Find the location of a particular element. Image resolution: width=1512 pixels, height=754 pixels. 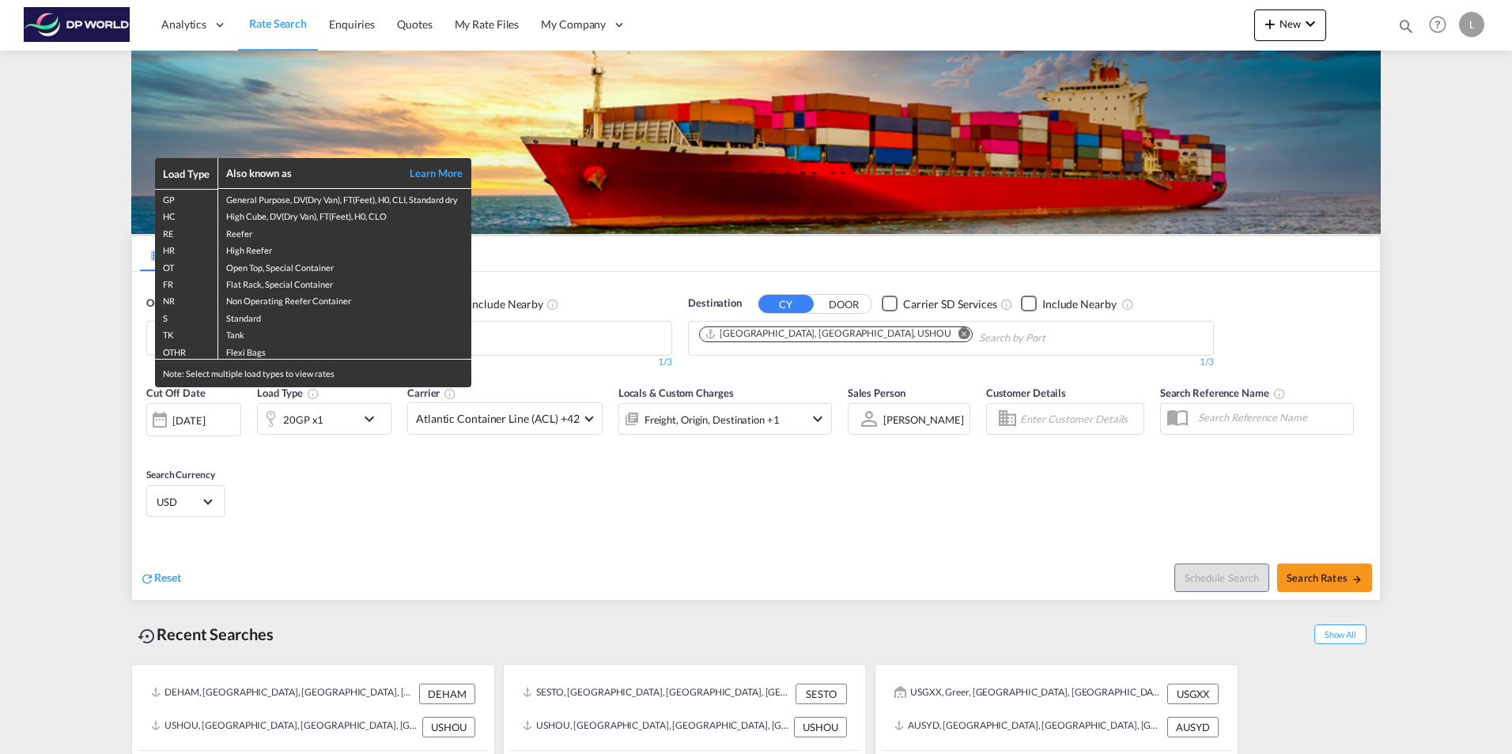

td: TK is located at coordinates (187, 333).